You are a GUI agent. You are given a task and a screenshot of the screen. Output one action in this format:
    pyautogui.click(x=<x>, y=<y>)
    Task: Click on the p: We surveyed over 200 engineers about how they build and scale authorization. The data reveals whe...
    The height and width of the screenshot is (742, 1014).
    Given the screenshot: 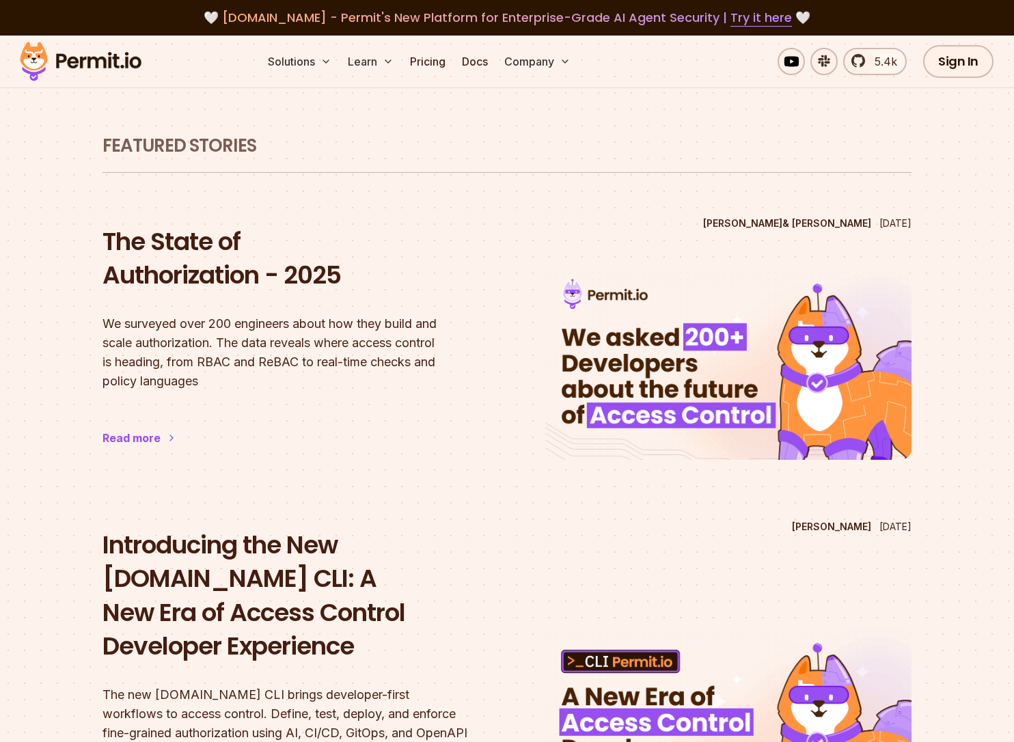 What is the action you would take?
    pyautogui.click(x=286, y=353)
    